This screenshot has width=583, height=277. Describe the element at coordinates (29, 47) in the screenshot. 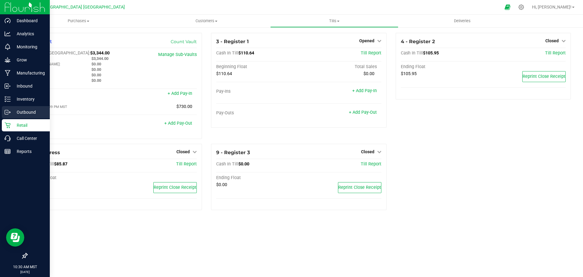

I see `p: Monitoring` at that location.